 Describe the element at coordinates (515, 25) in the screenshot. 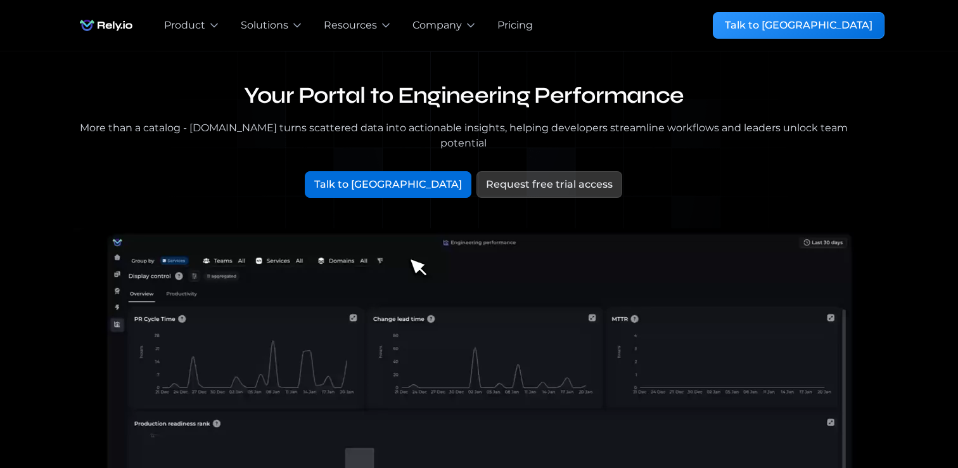

I see `a: Pricing` at that location.